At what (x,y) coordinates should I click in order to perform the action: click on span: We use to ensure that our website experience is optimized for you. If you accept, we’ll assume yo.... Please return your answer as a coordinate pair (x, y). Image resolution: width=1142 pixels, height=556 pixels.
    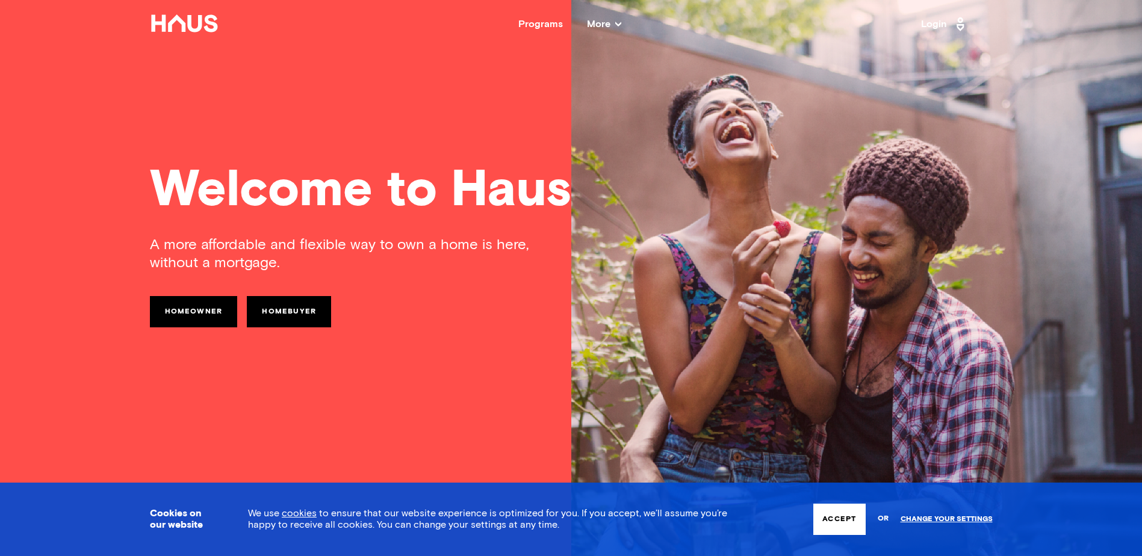
    Looking at the image, I should click on (488, 519).